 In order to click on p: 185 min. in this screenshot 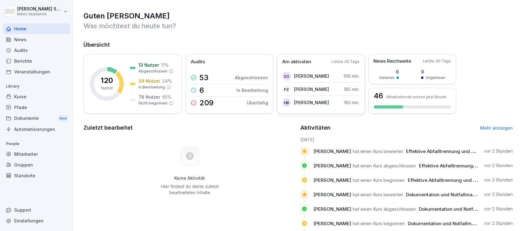, I will do `click(351, 89)`.